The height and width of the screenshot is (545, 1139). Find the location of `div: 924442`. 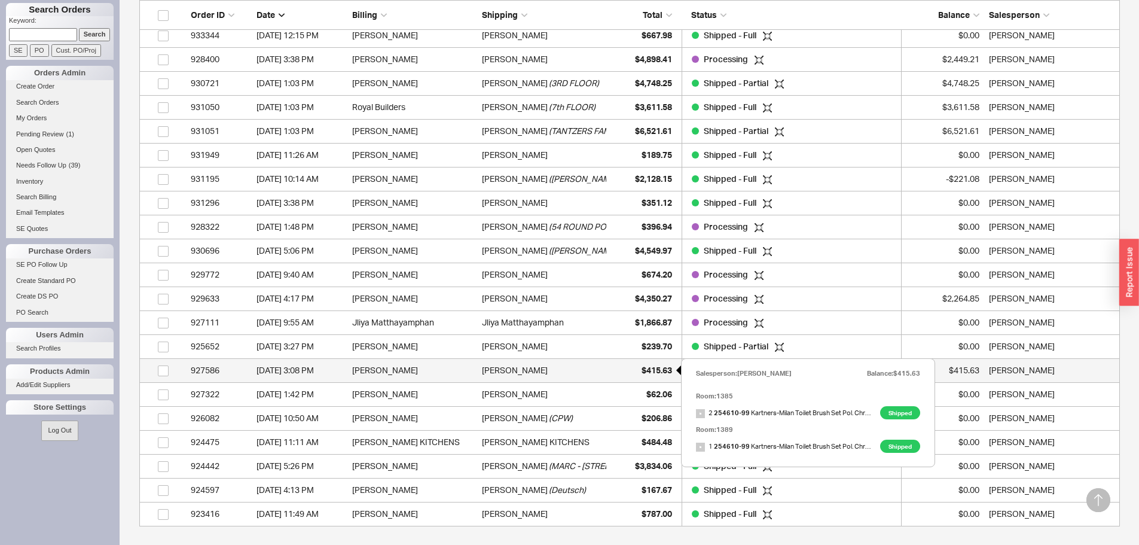

div: 924442 is located at coordinates (221, 466).